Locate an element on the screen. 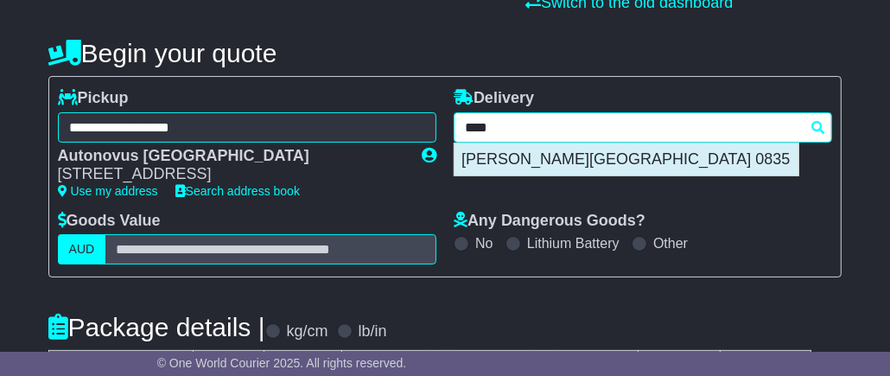 The width and height of the screenshot is (890, 376). label: Delivery is located at coordinates (494, 99).